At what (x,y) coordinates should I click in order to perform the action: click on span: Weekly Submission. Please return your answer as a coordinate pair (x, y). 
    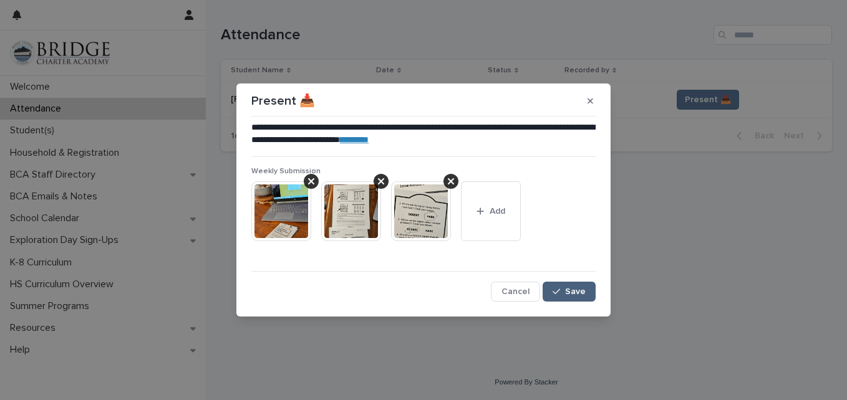
    Looking at the image, I should click on (286, 171).